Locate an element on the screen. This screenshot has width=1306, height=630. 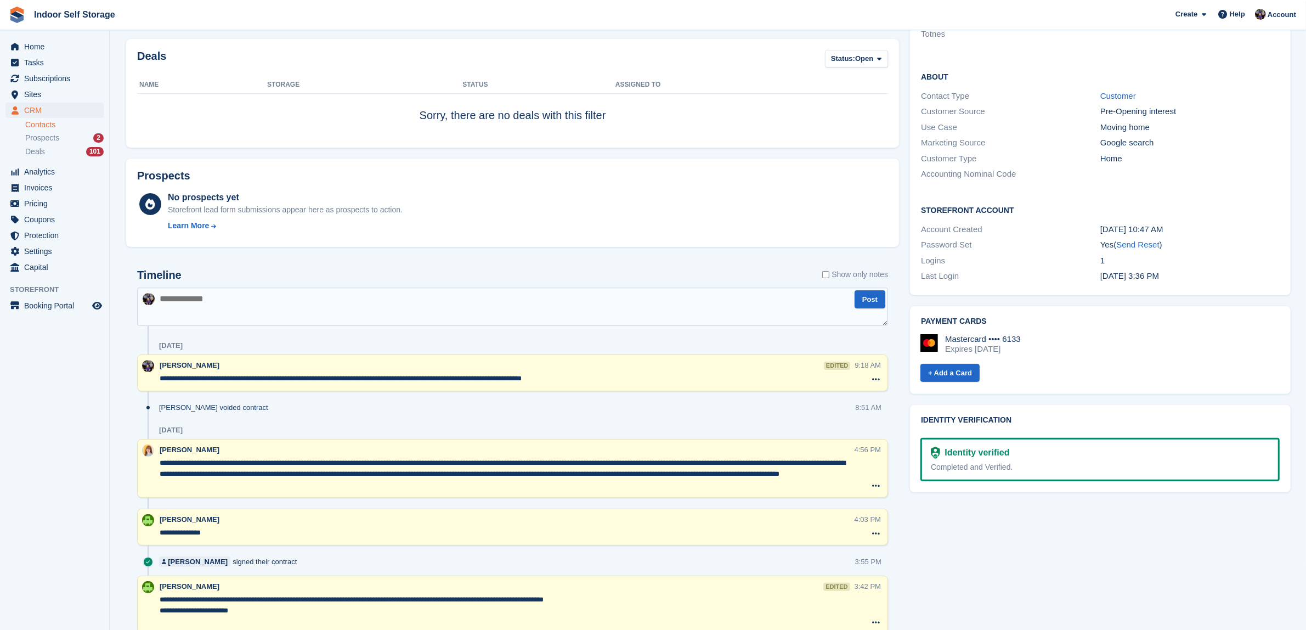
img: stora-icon-8386f47178a22dfd0bd8f6a31ec36ba5ce8667c1dd55bd0f319d3a0aa187defe.svg is located at coordinates (17, 15).